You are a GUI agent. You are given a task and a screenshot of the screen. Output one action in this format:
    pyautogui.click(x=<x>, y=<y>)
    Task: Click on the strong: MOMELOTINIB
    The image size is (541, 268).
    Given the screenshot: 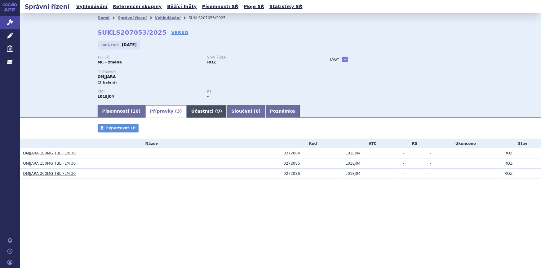 What is the action you would take?
    pyautogui.click(x=106, y=97)
    